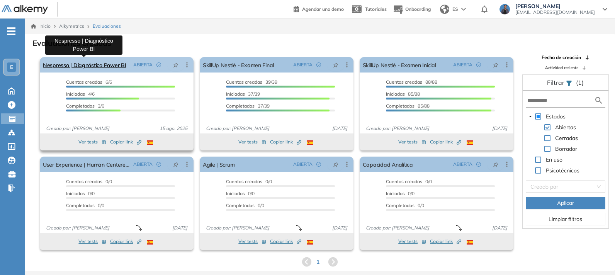 Image resolution: width=615 pixels, height=275 pixels. What do you see at coordinates (562, 171) in the screenshot?
I see `span: Psicotécnicos` at bounding box center [562, 171].